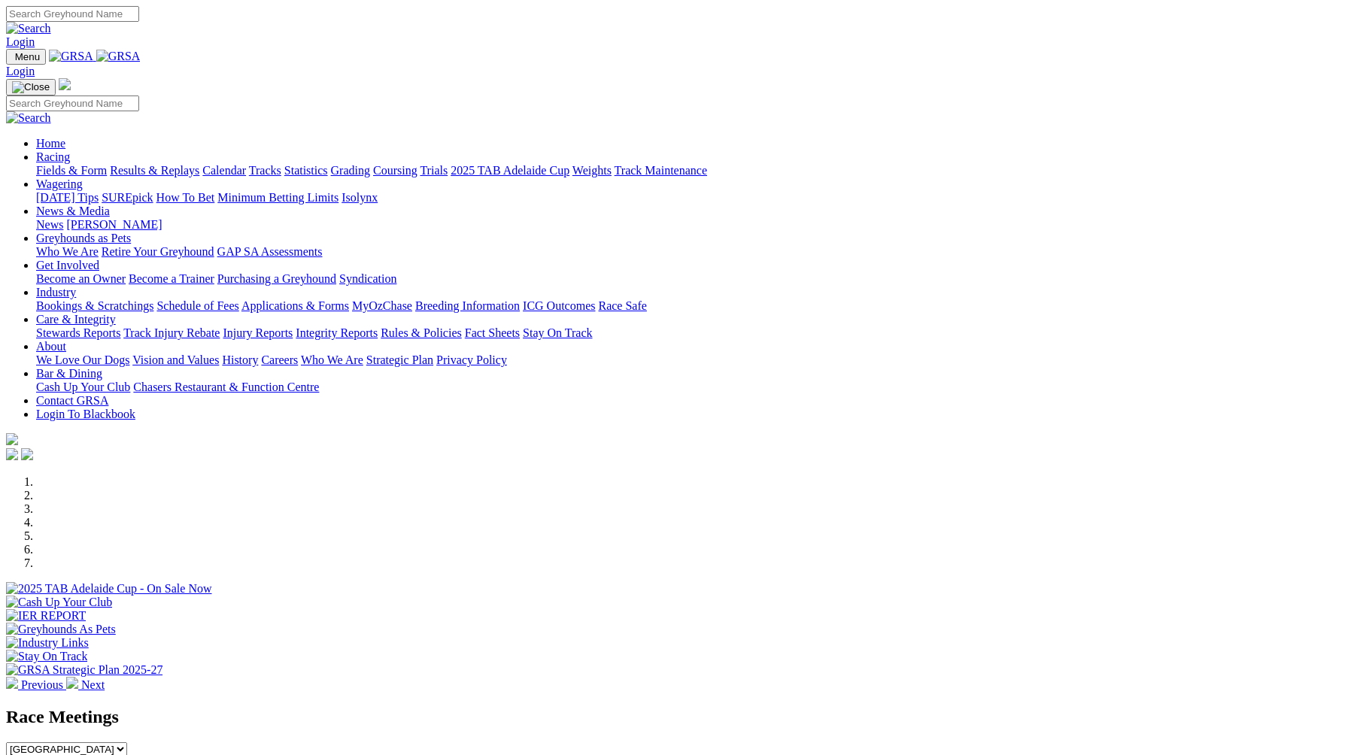  Describe the element at coordinates (368, 278) in the screenshot. I see `a: Syndication` at that location.